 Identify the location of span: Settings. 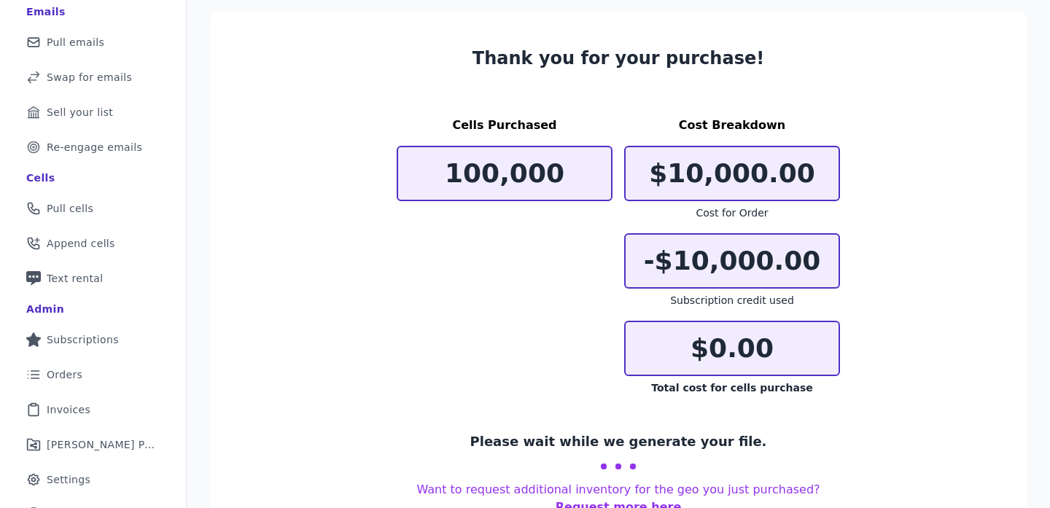
(69, 480).